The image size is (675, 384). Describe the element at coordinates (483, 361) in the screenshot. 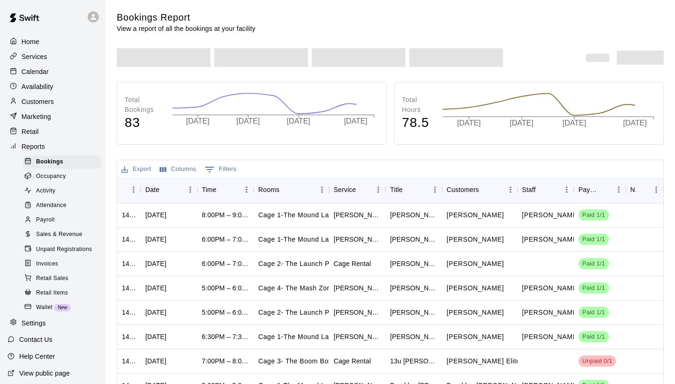

I see `p: Marucci Elite` at that location.